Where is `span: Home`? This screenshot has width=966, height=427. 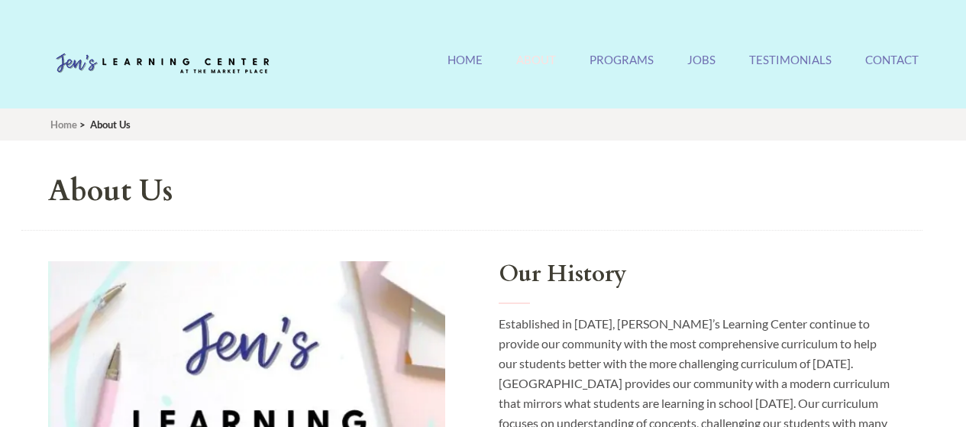
span: Home is located at coordinates (63, 124).